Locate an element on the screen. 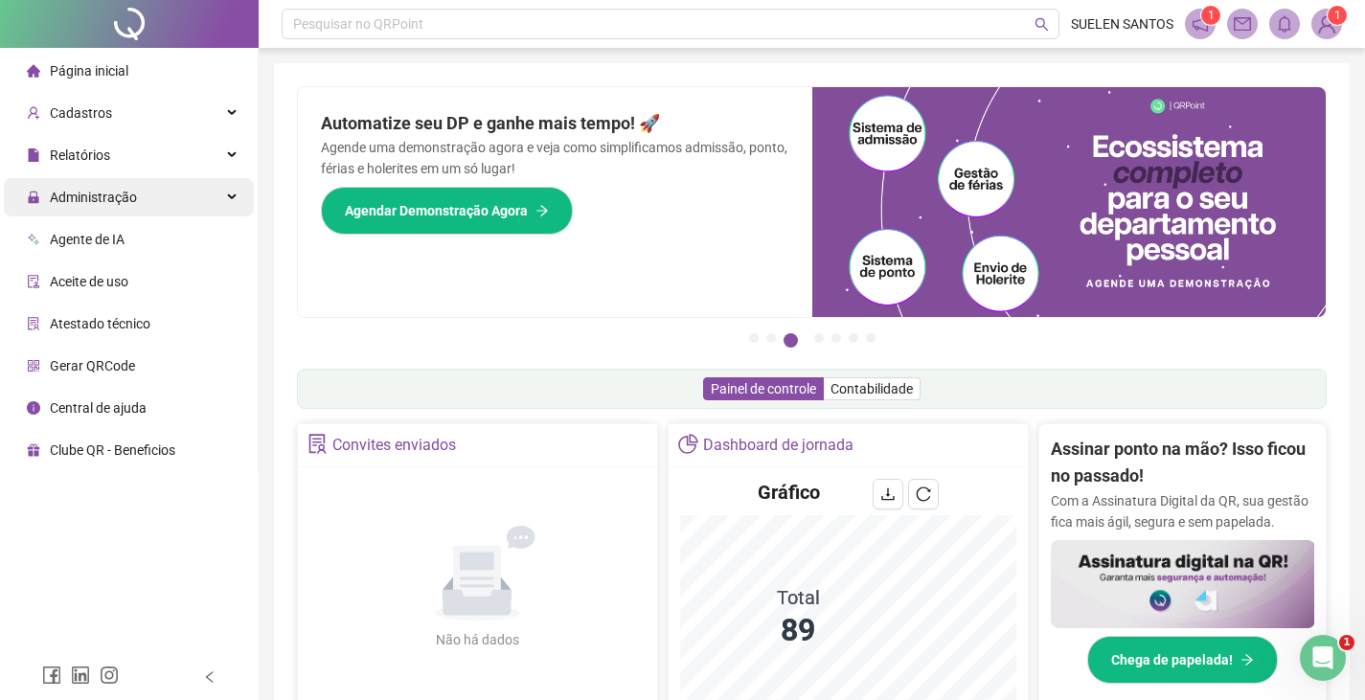  h2: Assinar ponto na mão? Isso ficou no passado! is located at coordinates (1183, 463).